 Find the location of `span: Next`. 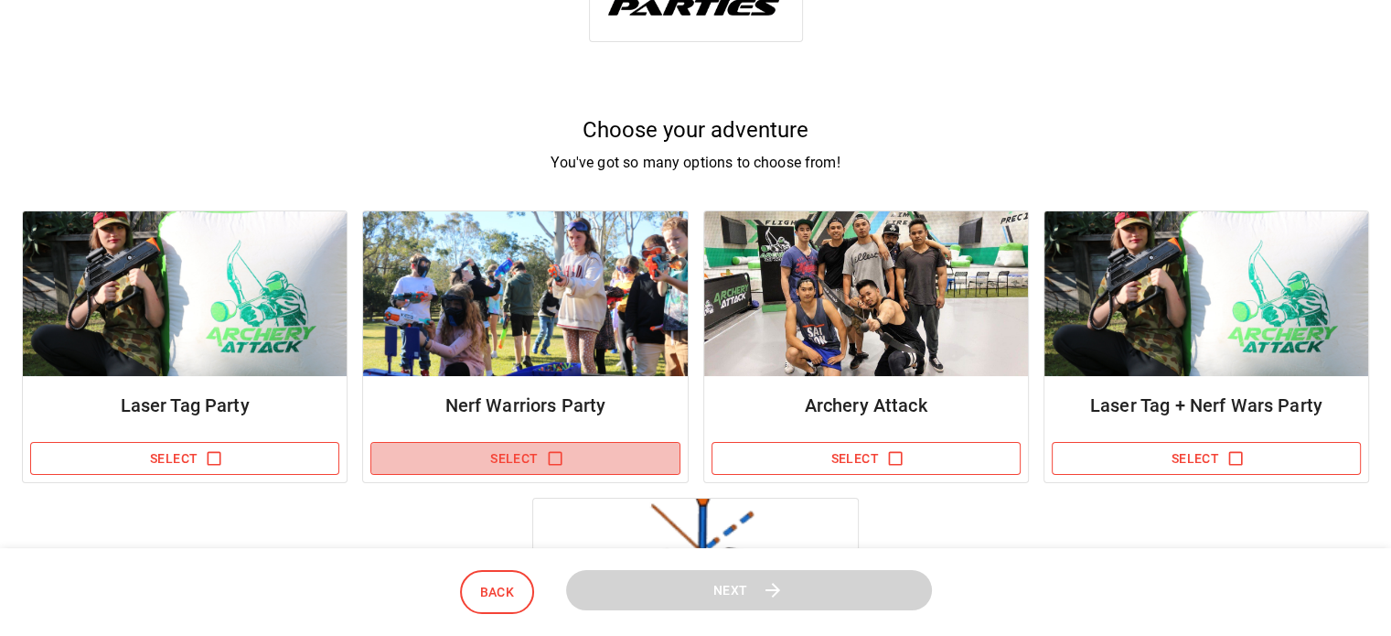

span: Next is located at coordinates (731, 590).